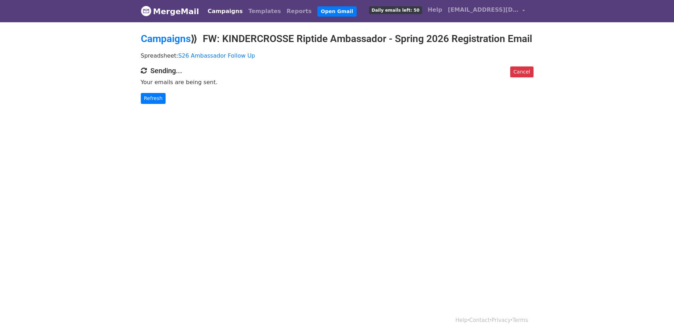 The width and height of the screenshot is (674, 334). I want to click on a: Terms, so click(520, 320).